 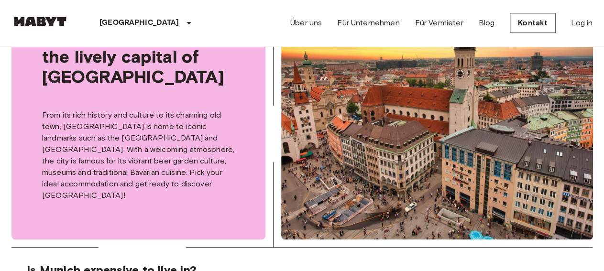 I want to click on a: Kontakt, so click(x=533, y=23).